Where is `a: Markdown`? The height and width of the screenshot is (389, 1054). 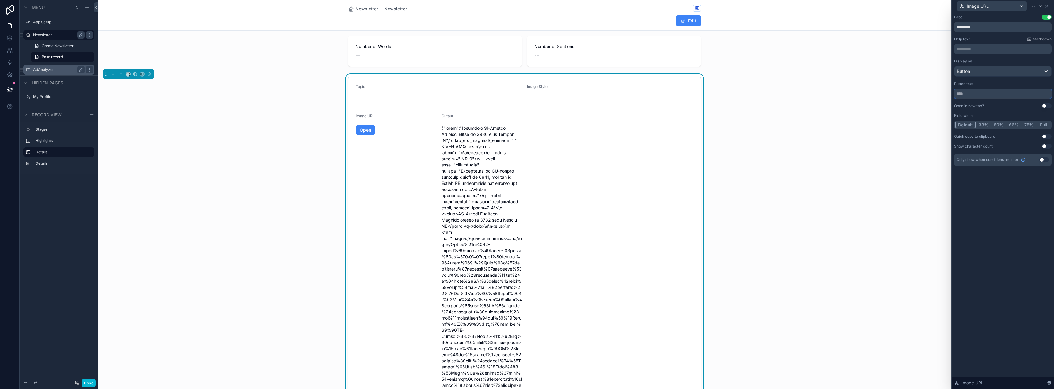 a: Markdown is located at coordinates (1039, 39).